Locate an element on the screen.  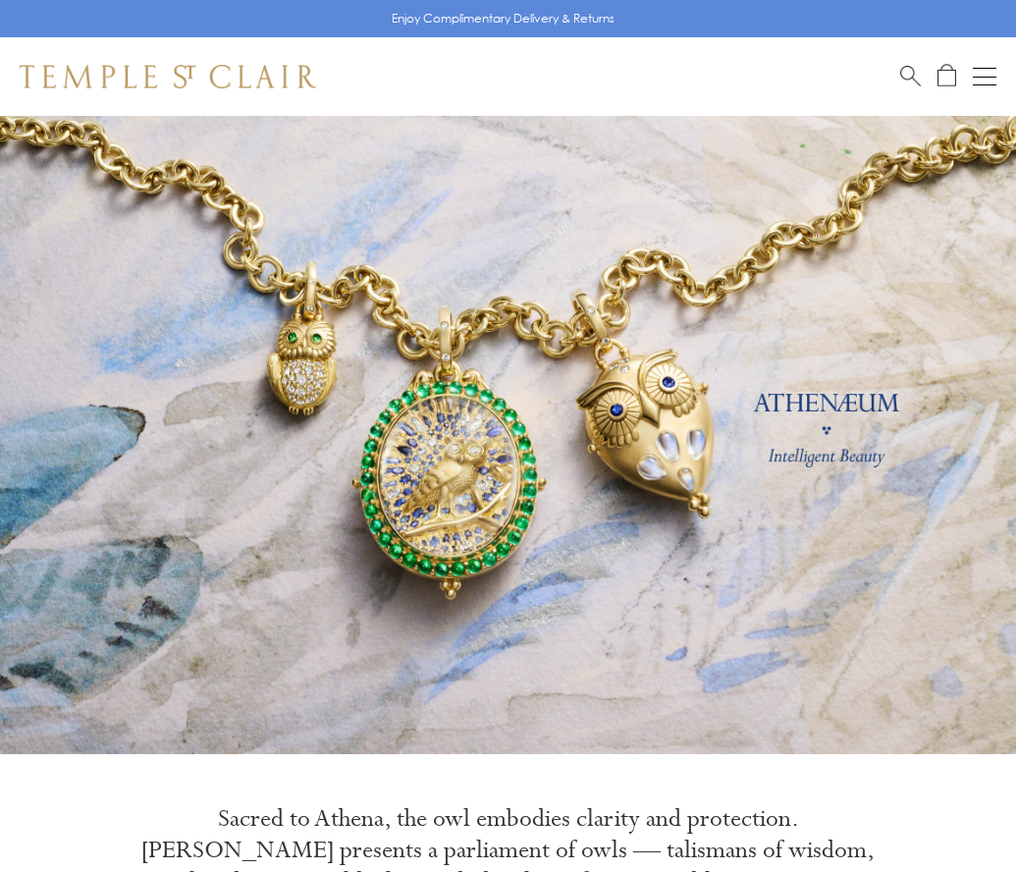
img: Temple St. Clair is located at coordinates (168, 77).